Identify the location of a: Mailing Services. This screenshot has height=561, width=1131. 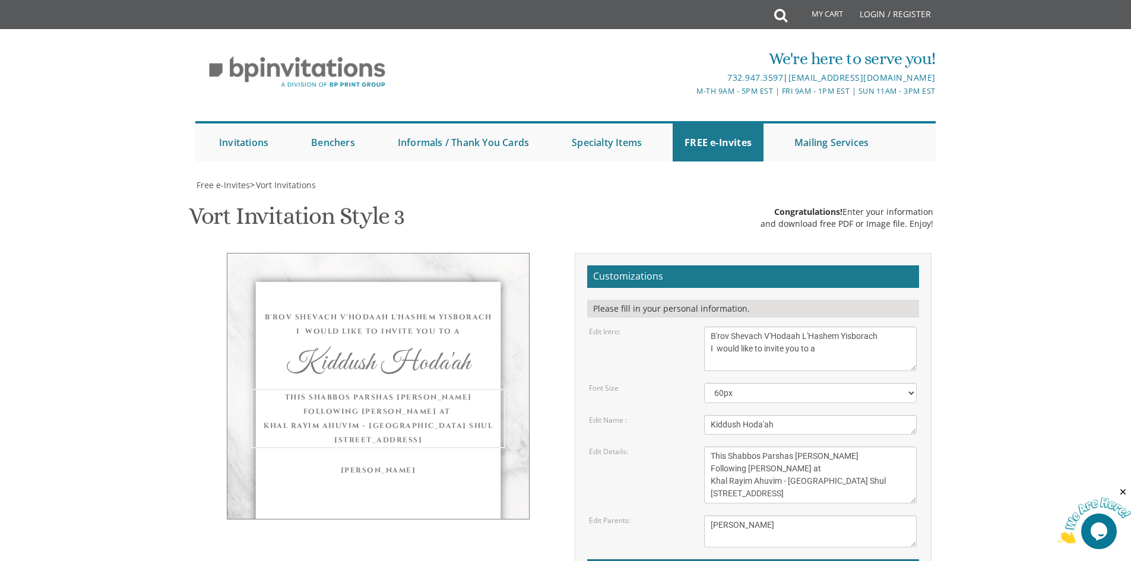
(831, 142).